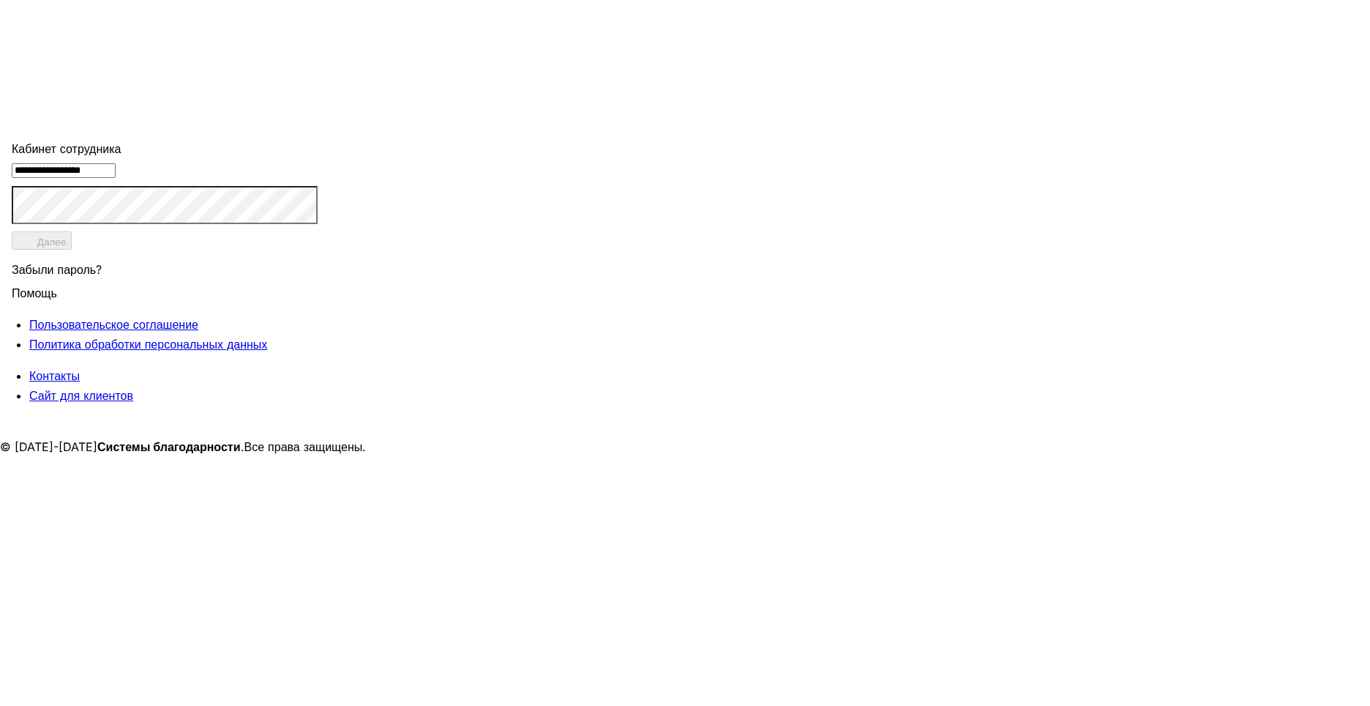  Describe the element at coordinates (305, 446) in the screenshot. I see `span: Все права защищены.` at that location.